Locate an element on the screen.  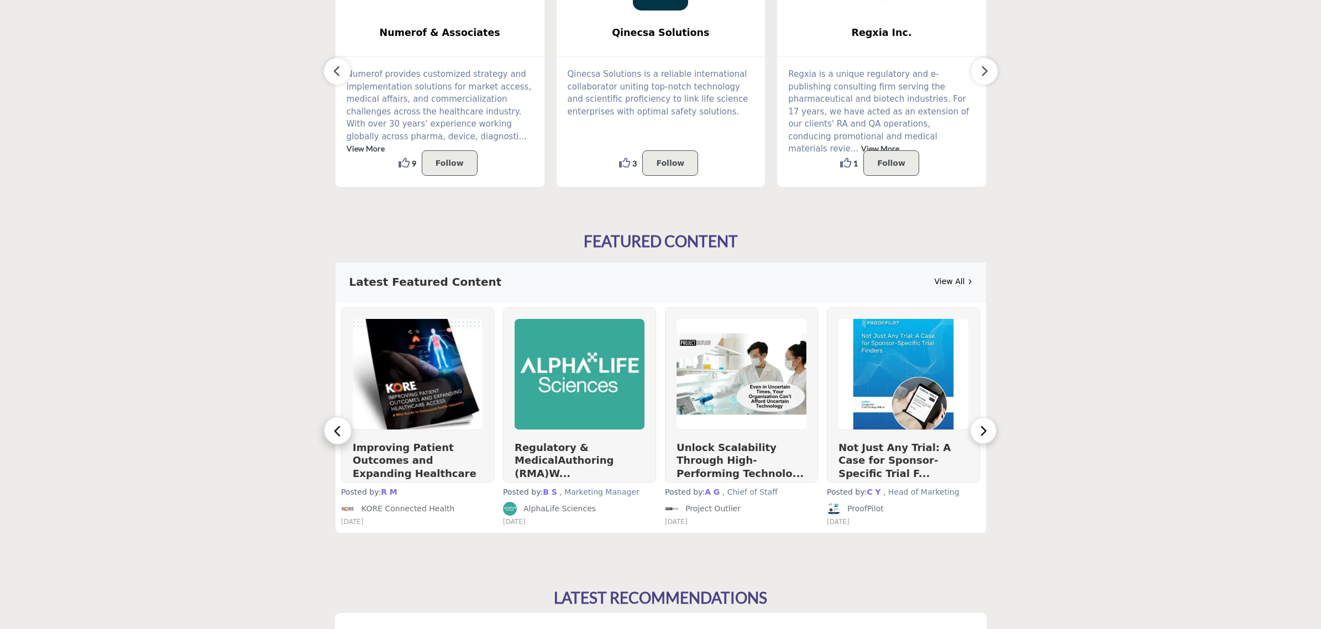
img: KORE Connected Health is located at coordinates (348, 508).